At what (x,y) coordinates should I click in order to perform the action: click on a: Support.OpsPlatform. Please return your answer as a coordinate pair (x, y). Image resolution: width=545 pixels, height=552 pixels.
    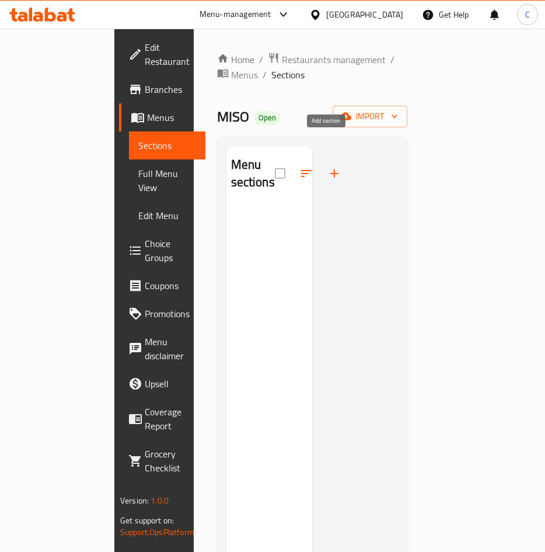
    Looking at the image, I should click on (157, 532).